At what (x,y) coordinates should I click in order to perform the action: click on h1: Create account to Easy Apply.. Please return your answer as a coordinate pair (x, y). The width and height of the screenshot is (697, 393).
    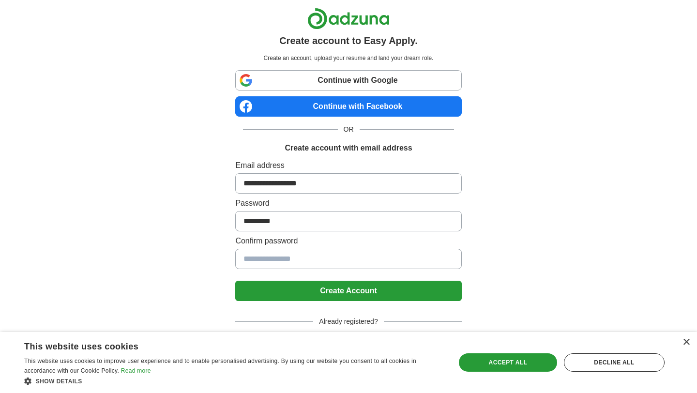
    Looking at the image, I should click on (348, 41).